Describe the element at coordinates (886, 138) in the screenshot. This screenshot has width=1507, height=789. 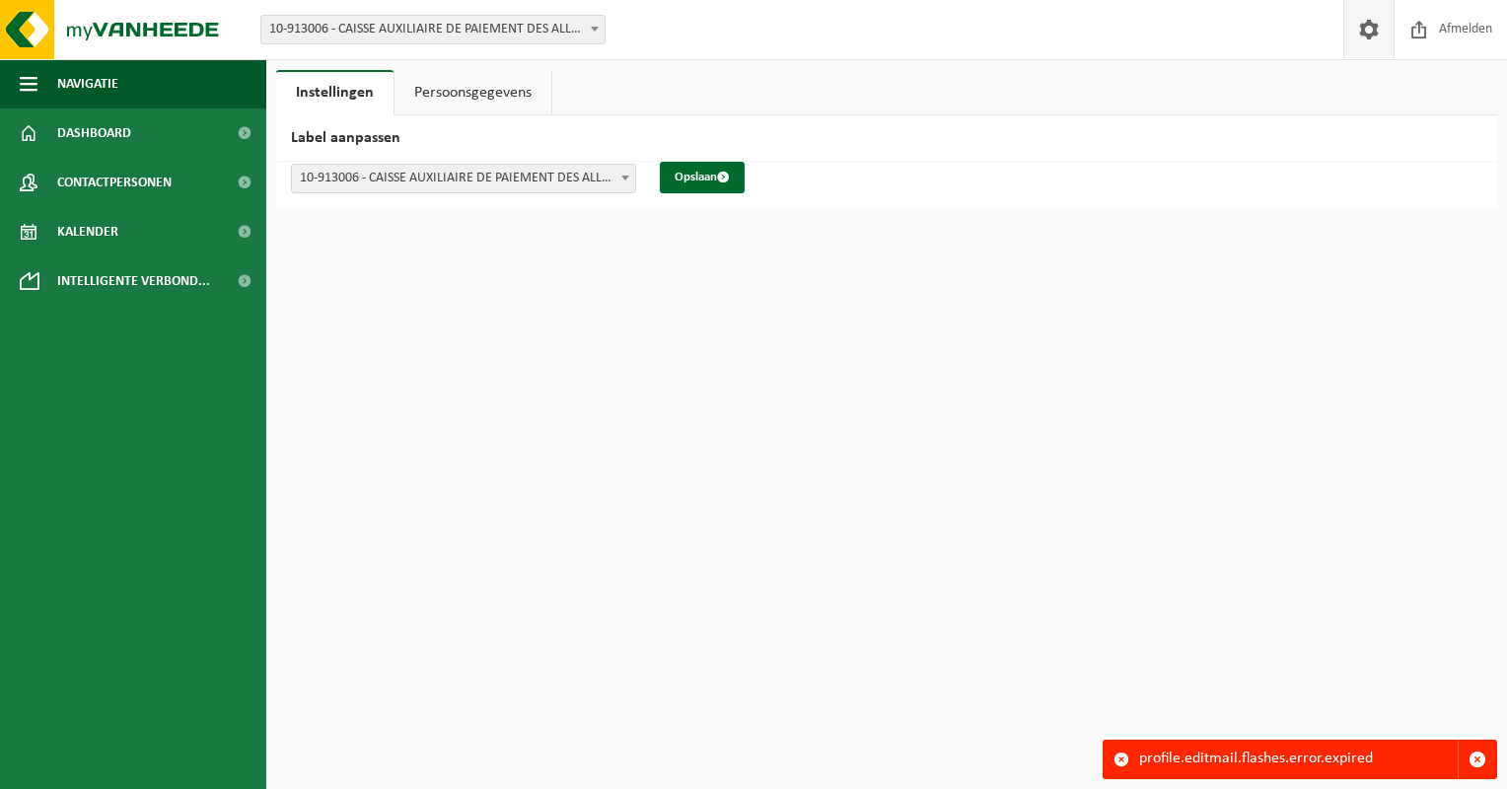
I see `h2: Label aanpassen` at that location.